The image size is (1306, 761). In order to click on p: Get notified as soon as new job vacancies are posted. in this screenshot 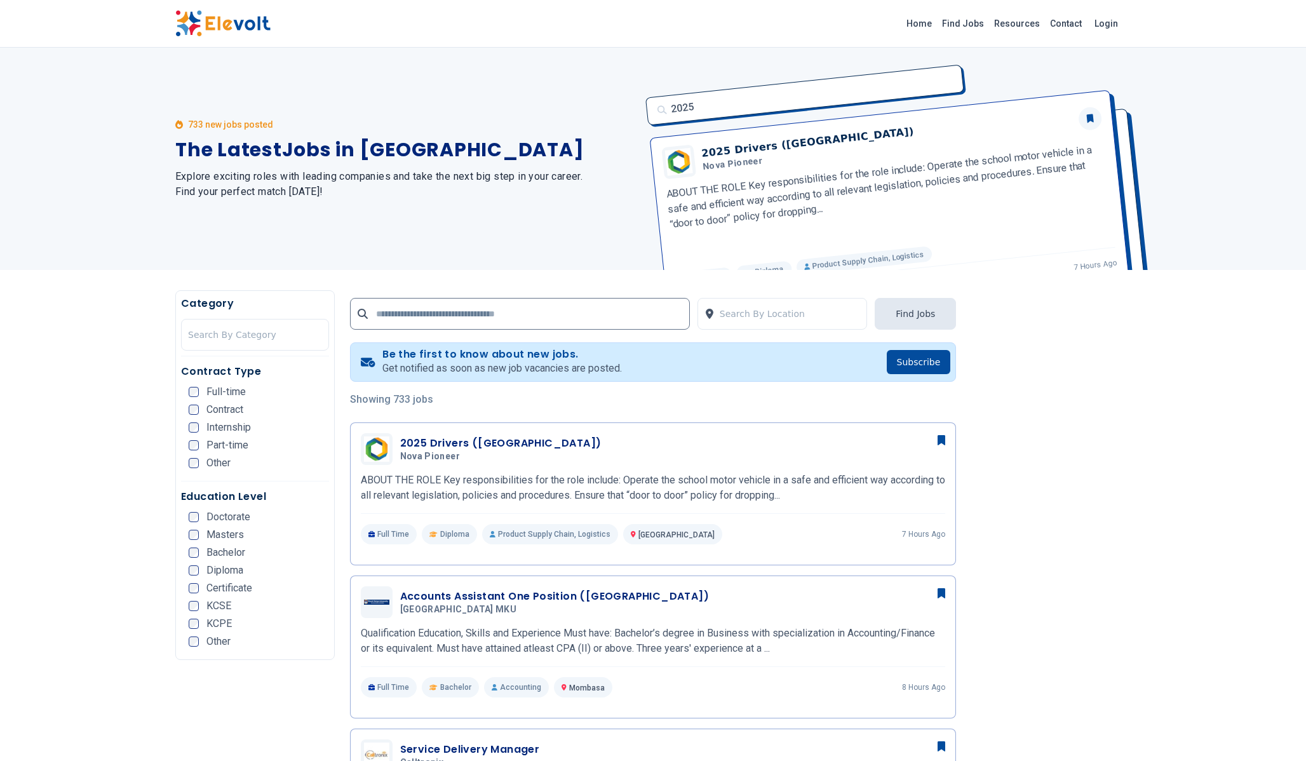, I will do `click(502, 368)`.